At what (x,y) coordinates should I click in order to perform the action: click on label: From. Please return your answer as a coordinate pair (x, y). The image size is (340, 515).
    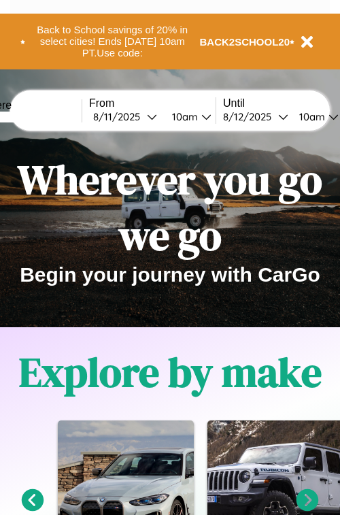
    Looking at the image, I should click on (152, 103).